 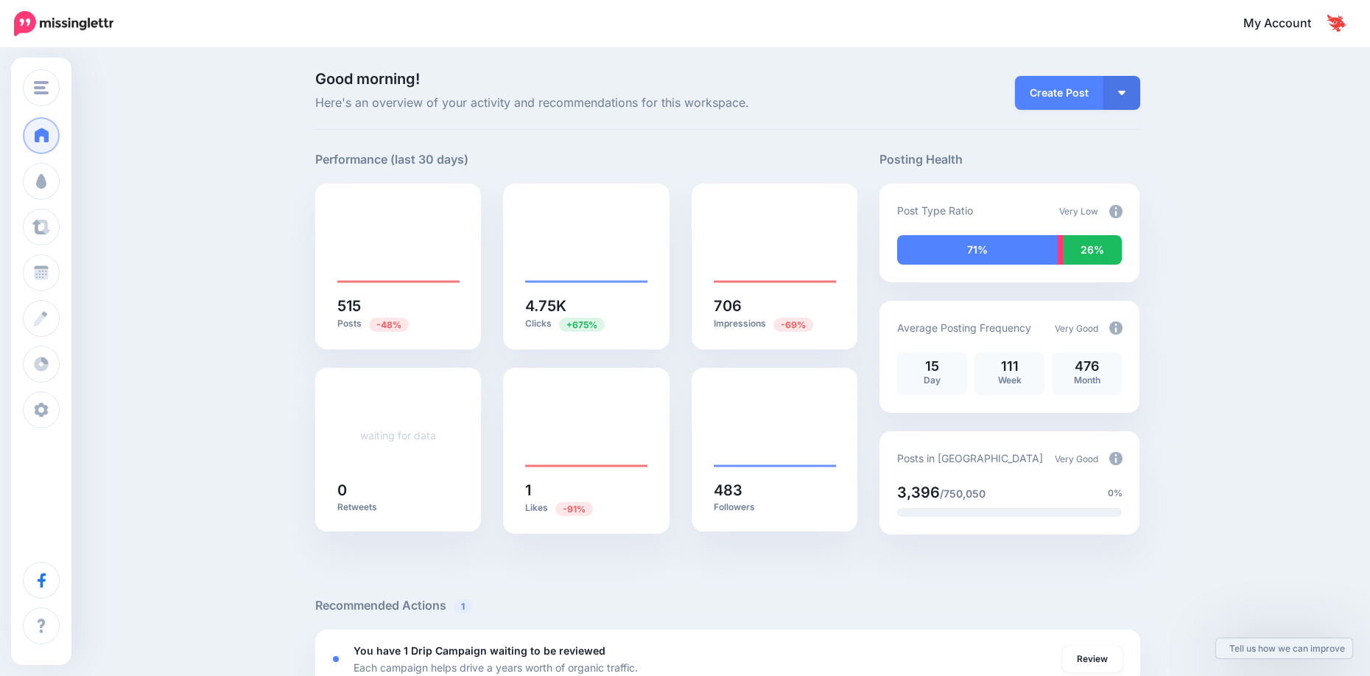 What do you see at coordinates (1115, 493) in the screenshot?
I see `span: 0%` at bounding box center [1115, 493].